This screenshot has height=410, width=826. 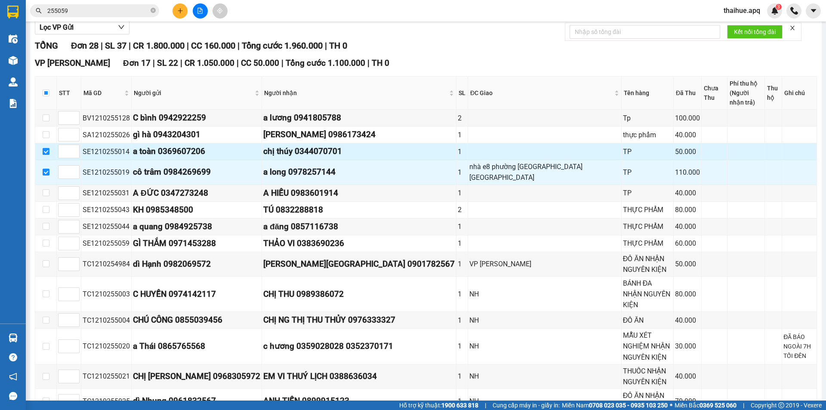 What do you see at coordinates (359, 210) in the screenshot?
I see `div: TÚ 0832288818` at bounding box center [359, 210].